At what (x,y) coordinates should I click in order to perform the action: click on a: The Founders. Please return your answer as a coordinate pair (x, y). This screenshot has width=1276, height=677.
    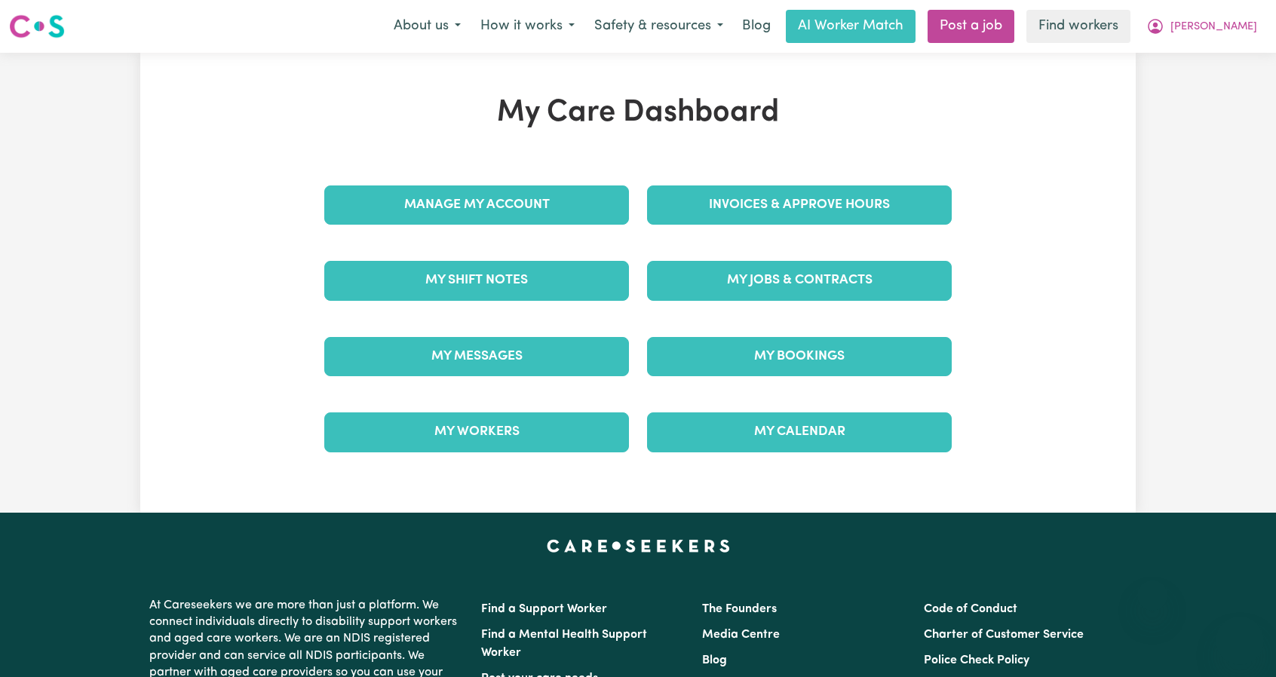
    Looking at the image, I should click on (739, 609).